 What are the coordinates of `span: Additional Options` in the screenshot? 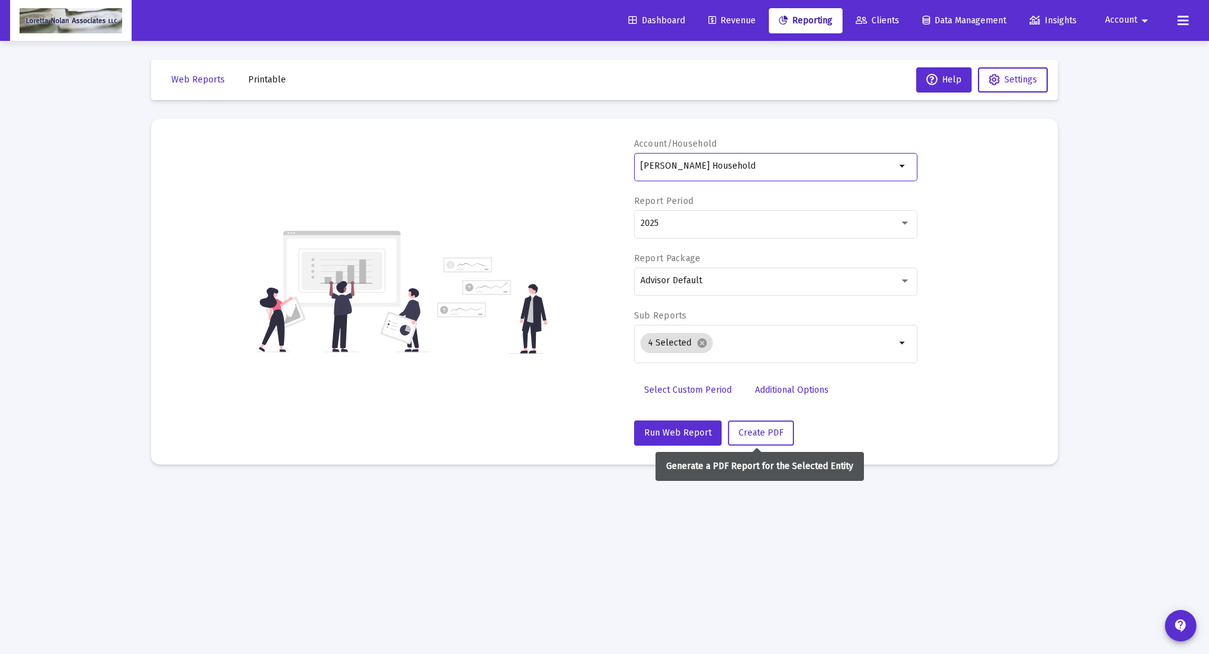 It's located at (791, 390).